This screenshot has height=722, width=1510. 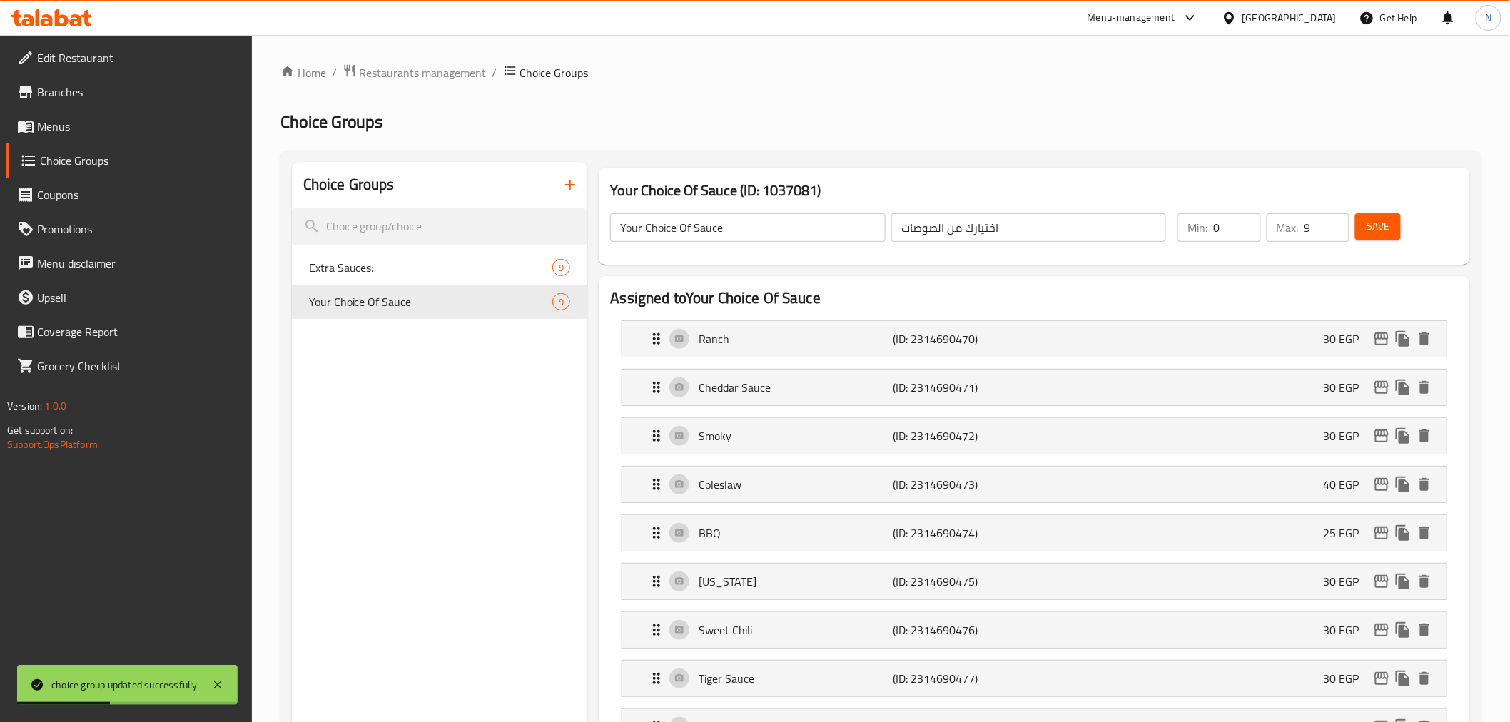 What do you see at coordinates (959, 533) in the screenshot?
I see `p: (ID: 2314690474)` at bounding box center [959, 533].